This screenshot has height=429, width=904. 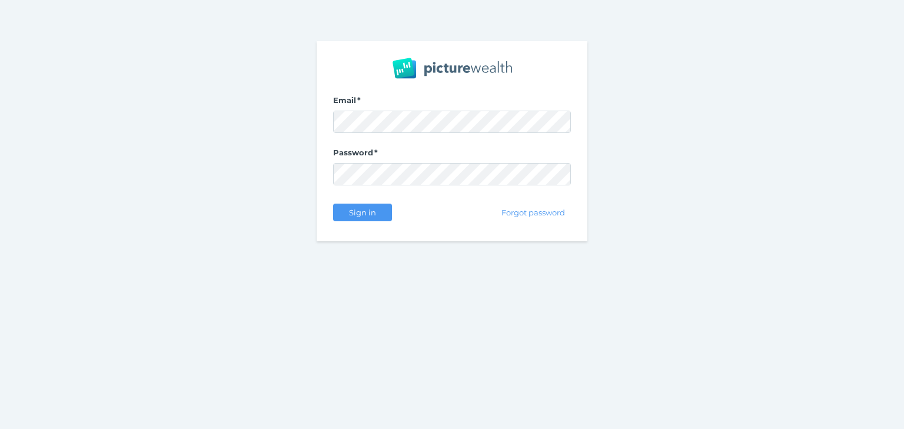 I want to click on label: Password, so click(x=452, y=155).